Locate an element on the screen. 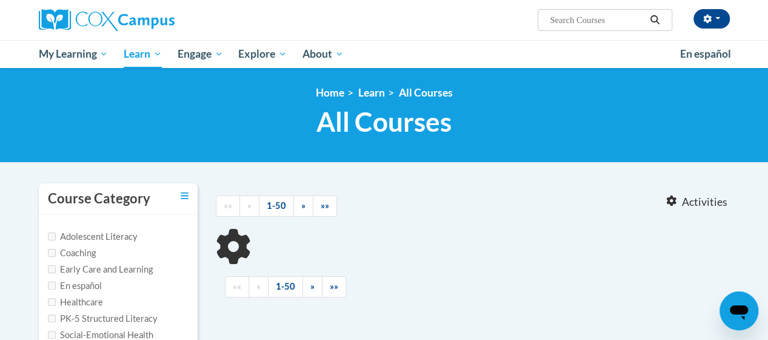 The height and width of the screenshot is (340, 768). a: Toggle collapse is located at coordinates (184, 196).